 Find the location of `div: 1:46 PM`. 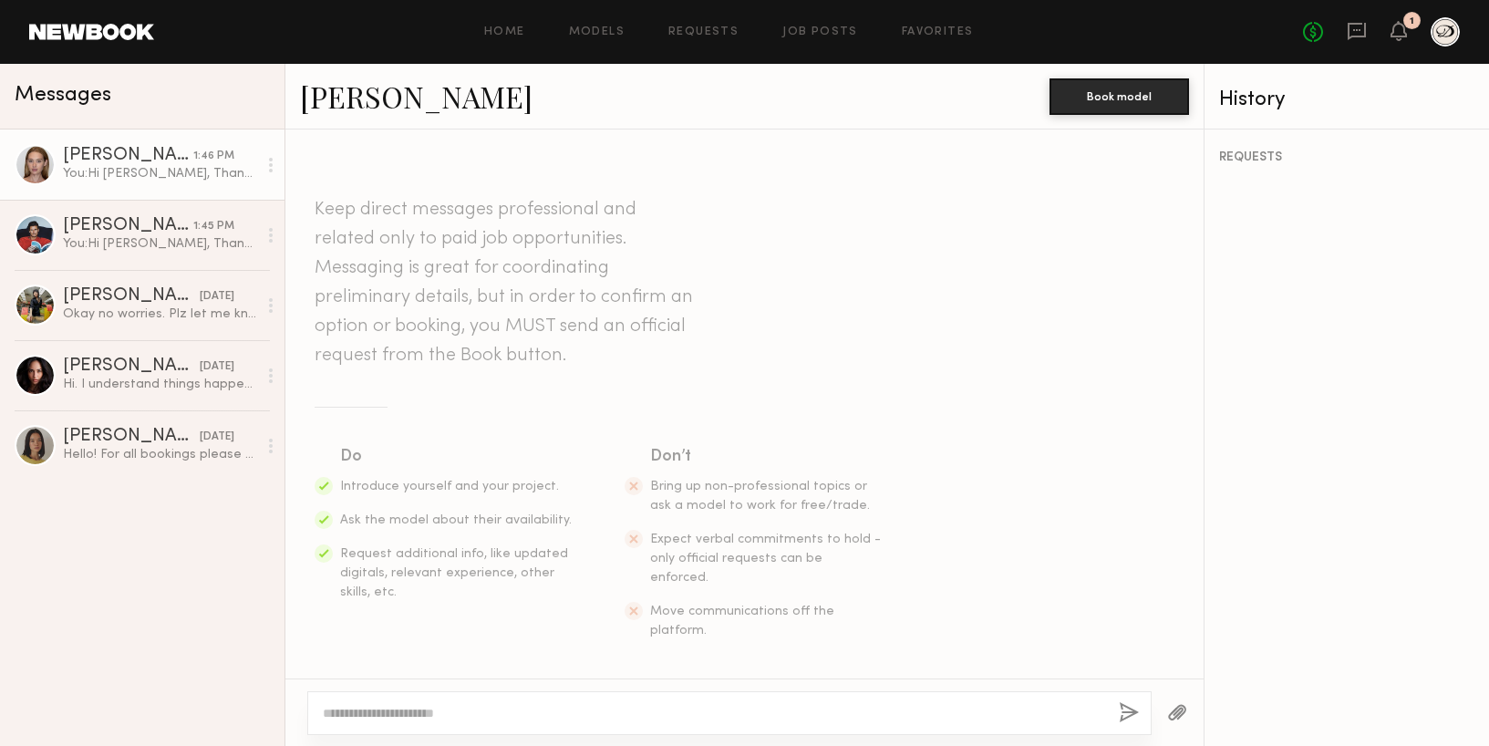

div: 1:46 PM is located at coordinates (213, 156).